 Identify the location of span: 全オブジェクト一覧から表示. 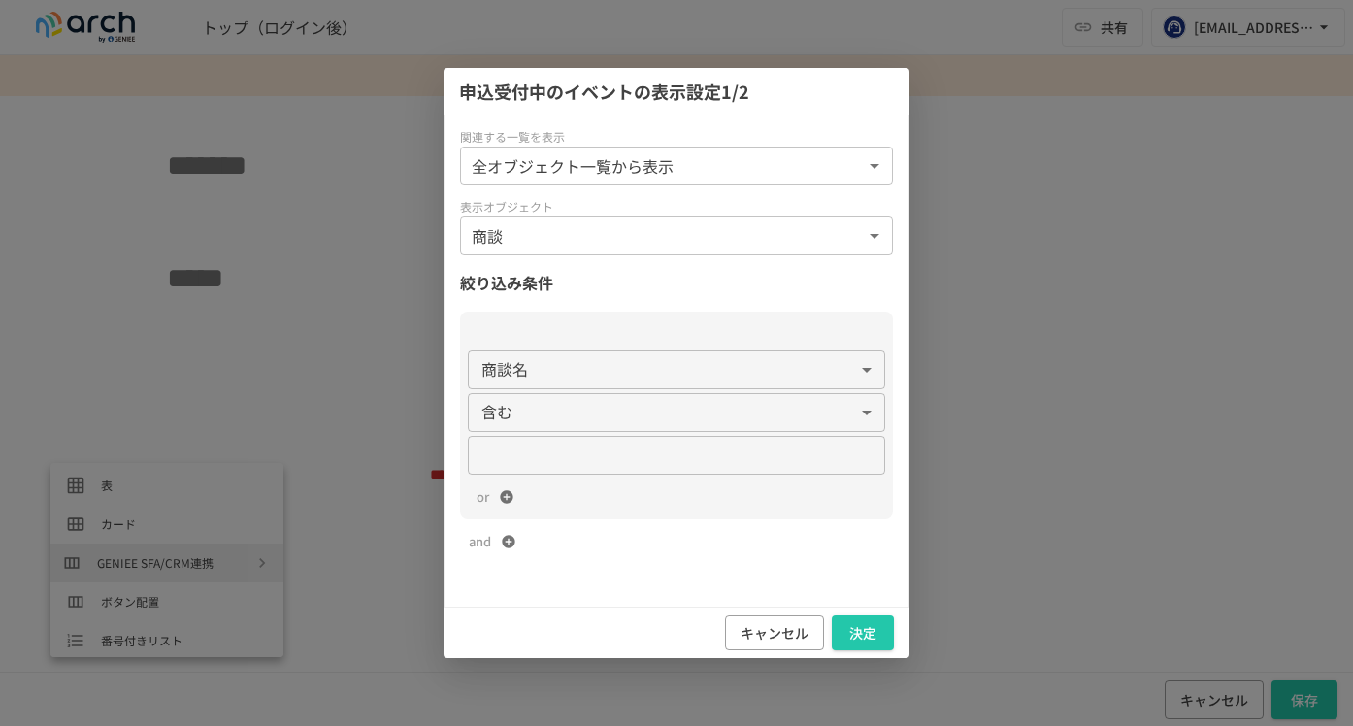
(667, 167).